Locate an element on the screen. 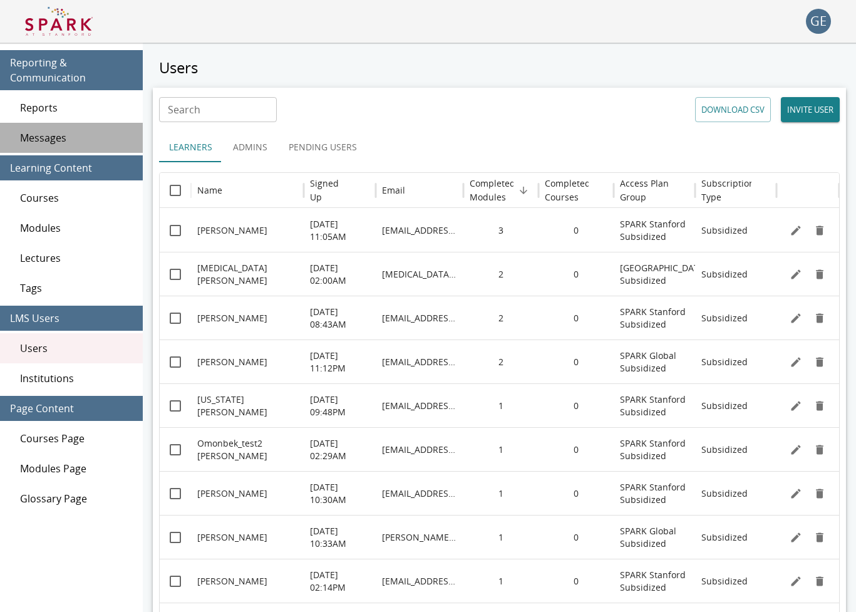  img: Logo of SPARK at Stanford is located at coordinates (59, 21).